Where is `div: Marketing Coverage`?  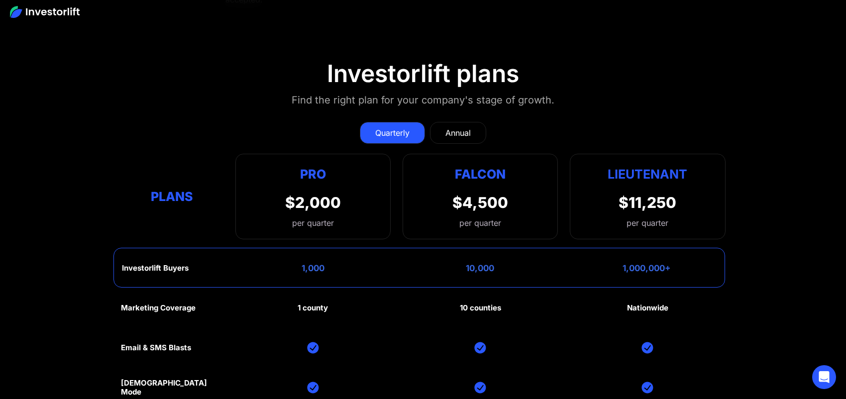
div: Marketing Coverage is located at coordinates (158, 308).